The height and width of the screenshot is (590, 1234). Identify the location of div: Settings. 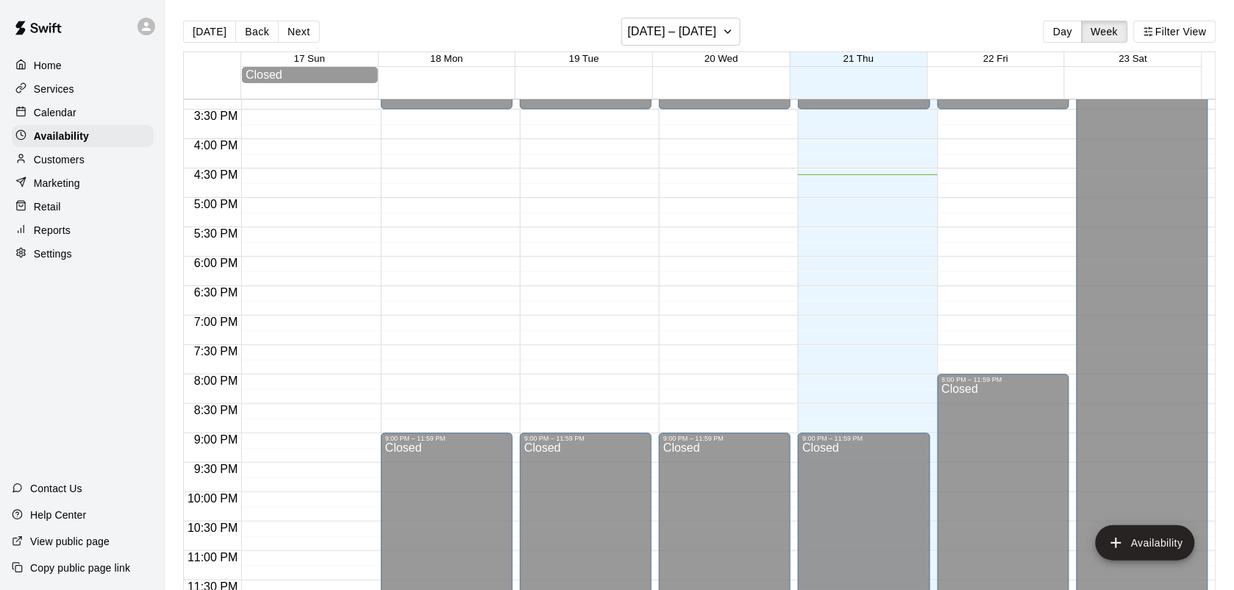
(82, 254).